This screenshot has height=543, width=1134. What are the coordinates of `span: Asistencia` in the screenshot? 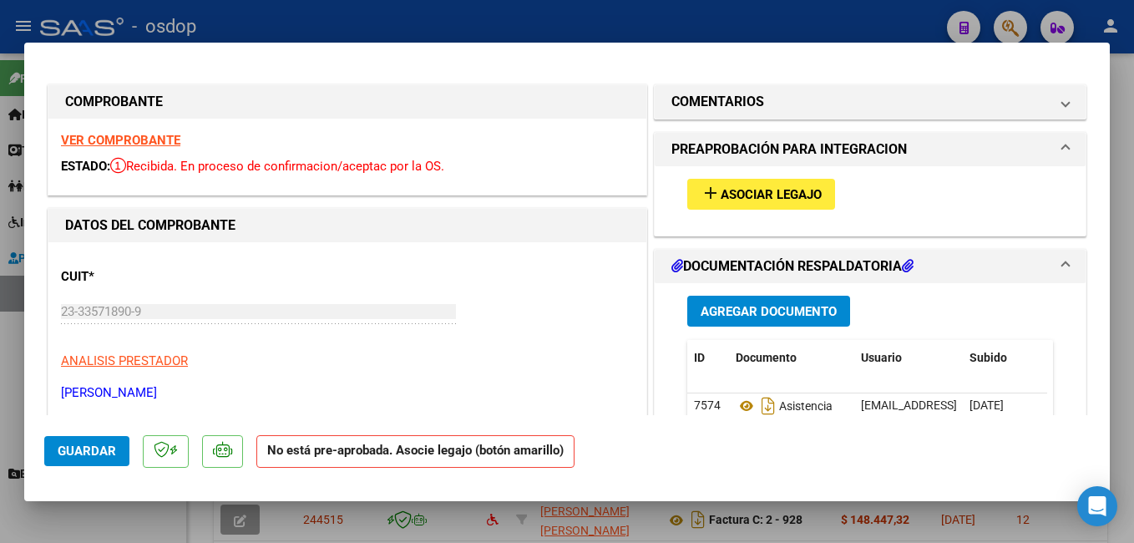 It's located at (784, 406).